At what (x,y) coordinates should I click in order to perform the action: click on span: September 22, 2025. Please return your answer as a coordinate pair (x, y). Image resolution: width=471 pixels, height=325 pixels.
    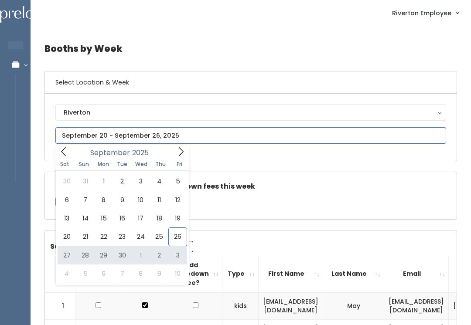
    Looking at the image, I should click on (104, 237).